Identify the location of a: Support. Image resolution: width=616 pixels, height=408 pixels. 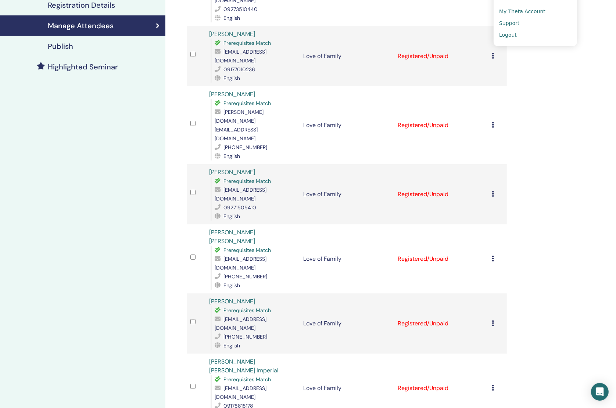
(535, 23).